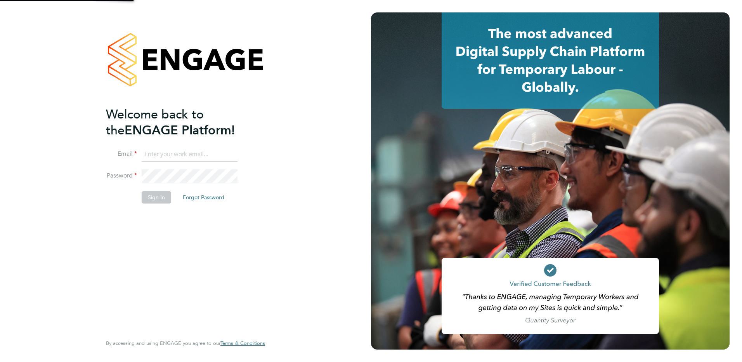 Image resolution: width=742 pixels, height=362 pixels. What do you see at coordinates (155, 122) in the screenshot?
I see `span: Welcome back to the` at bounding box center [155, 122].